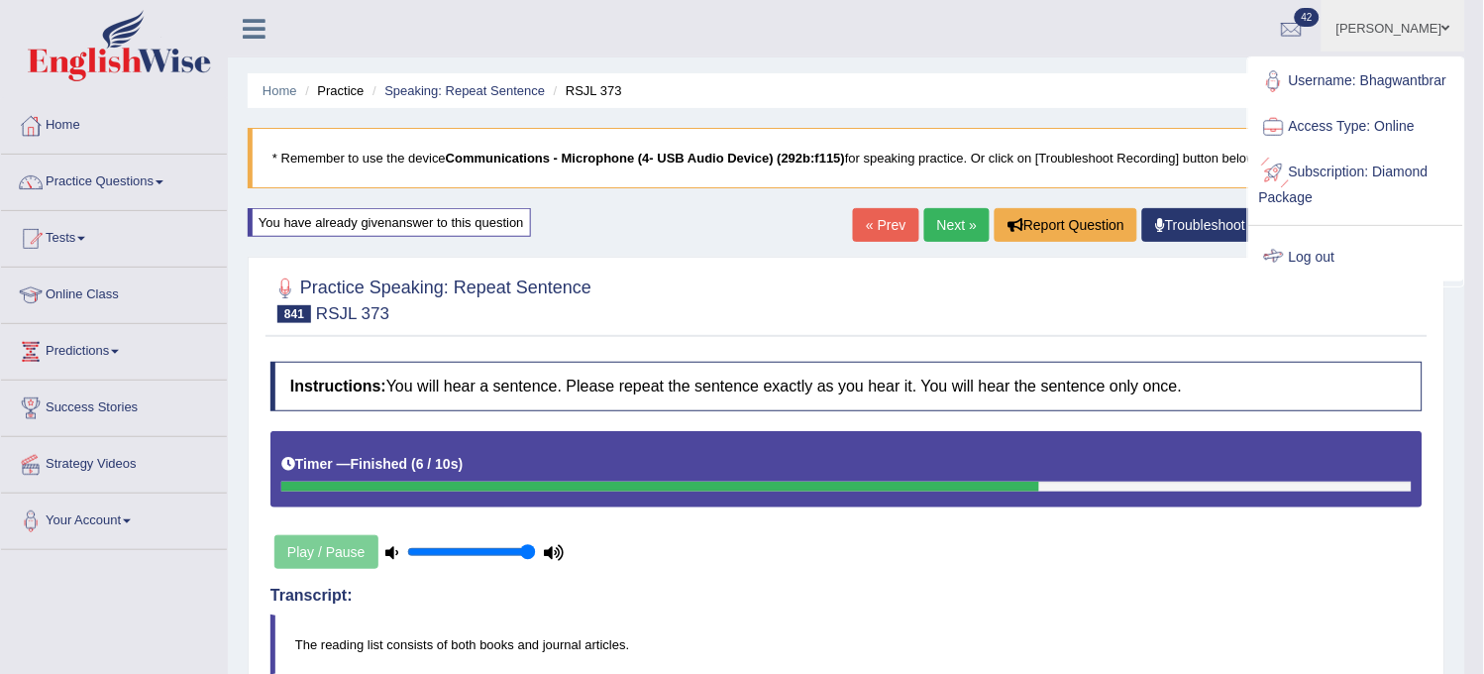  Describe the element at coordinates (431, 298) in the screenshot. I see `h2: Practice Speaking: Repeat Sentence` at that location.